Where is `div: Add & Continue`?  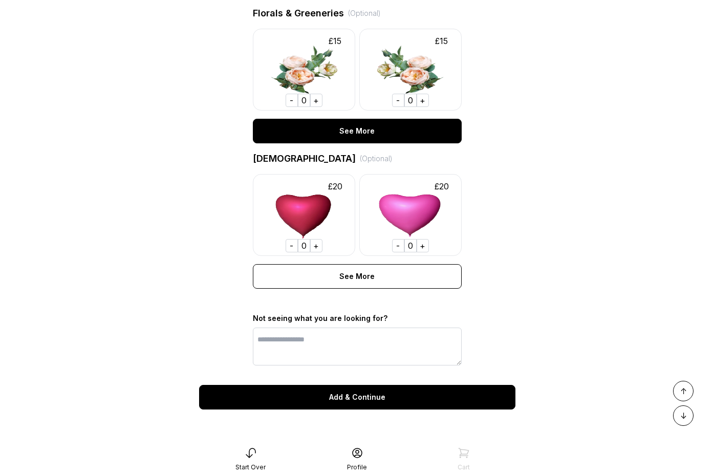 div: Add & Continue is located at coordinates (357, 397).